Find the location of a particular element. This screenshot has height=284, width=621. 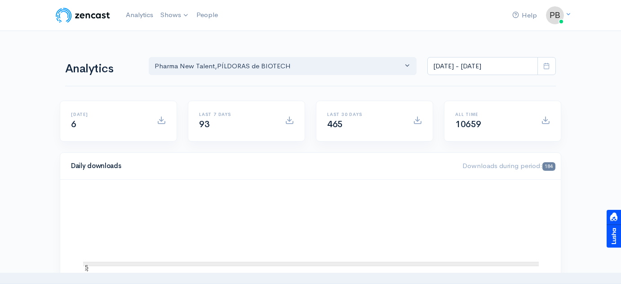

span: 93 is located at coordinates (204, 124).